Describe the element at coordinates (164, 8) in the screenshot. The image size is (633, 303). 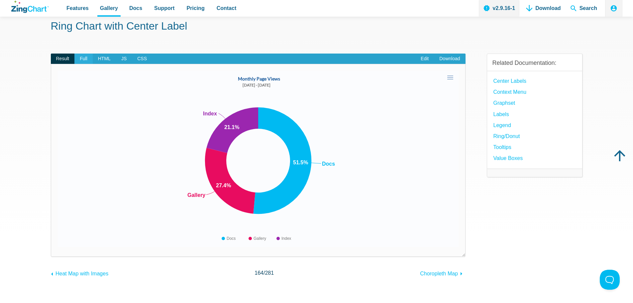
I see `span: Support` at that location.